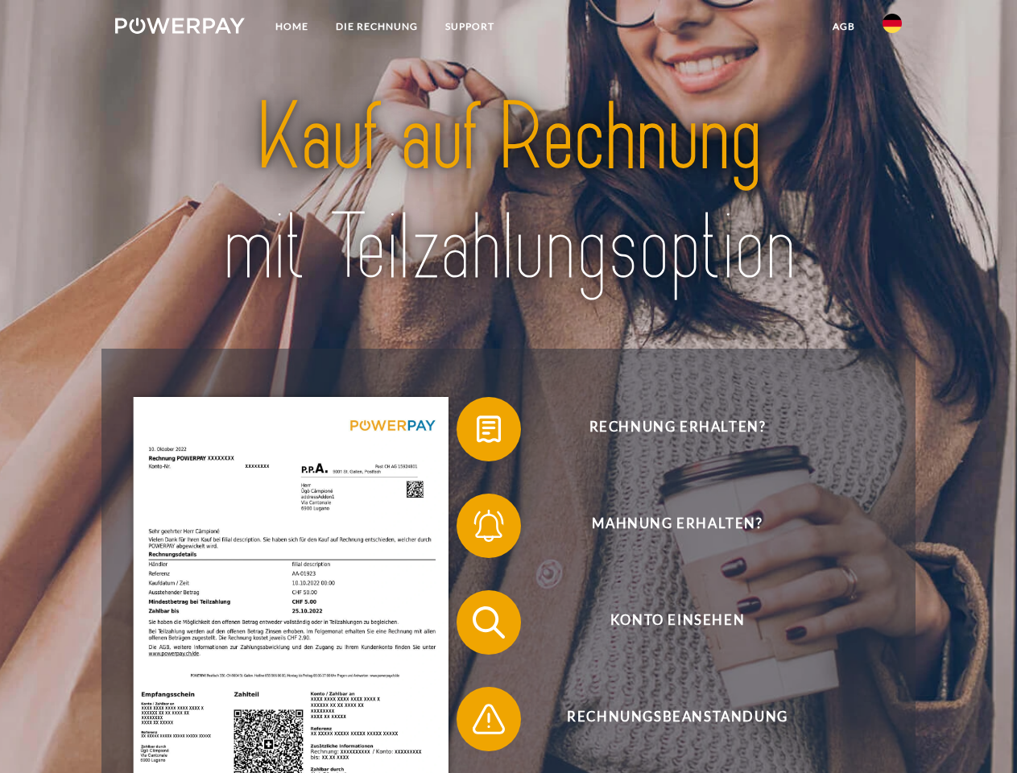 The image size is (1017, 773). Describe the element at coordinates (489, 526) in the screenshot. I see `img: qb_bell.svg` at that location.